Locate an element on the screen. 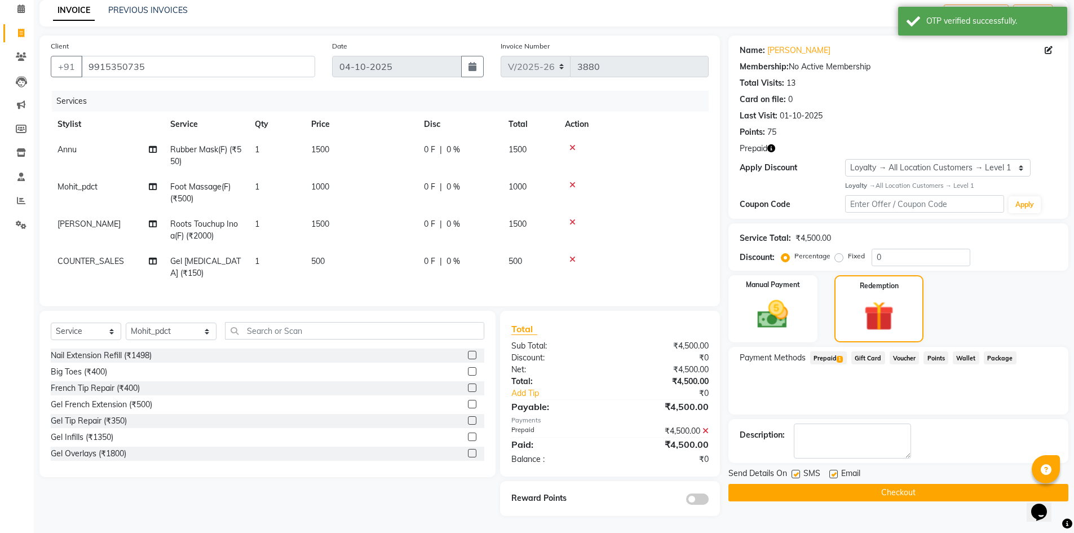 The image size is (1074, 533). button: Checkout is located at coordinates (898, 492).